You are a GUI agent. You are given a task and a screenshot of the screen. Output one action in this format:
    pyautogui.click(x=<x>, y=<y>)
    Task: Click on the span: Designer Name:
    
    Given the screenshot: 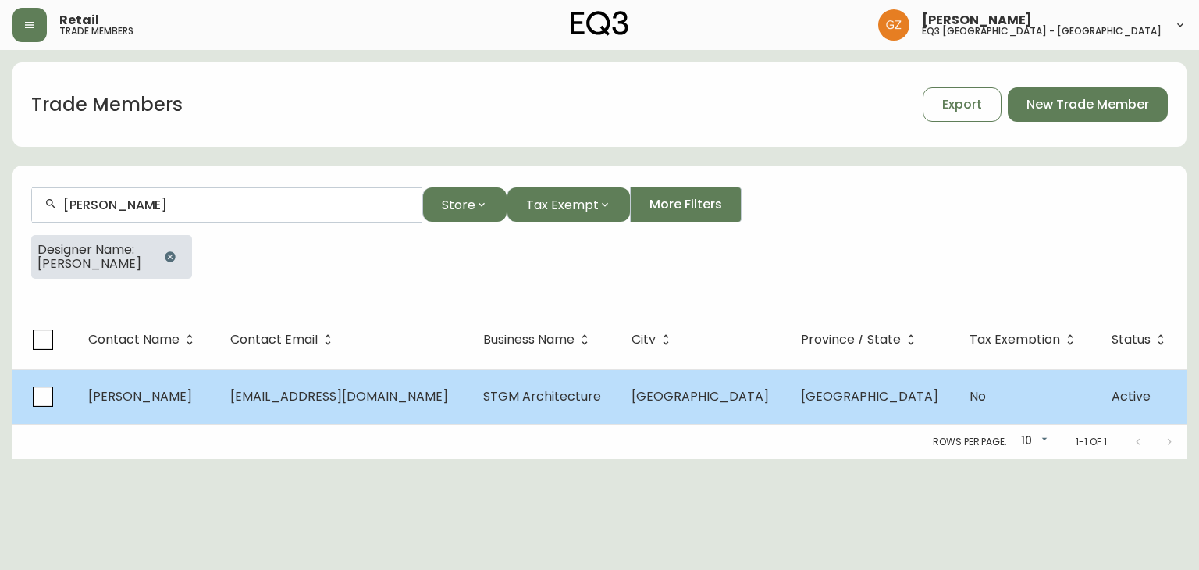 What is the action you would take?
    pyautogui.click(x=89, y=250)
    